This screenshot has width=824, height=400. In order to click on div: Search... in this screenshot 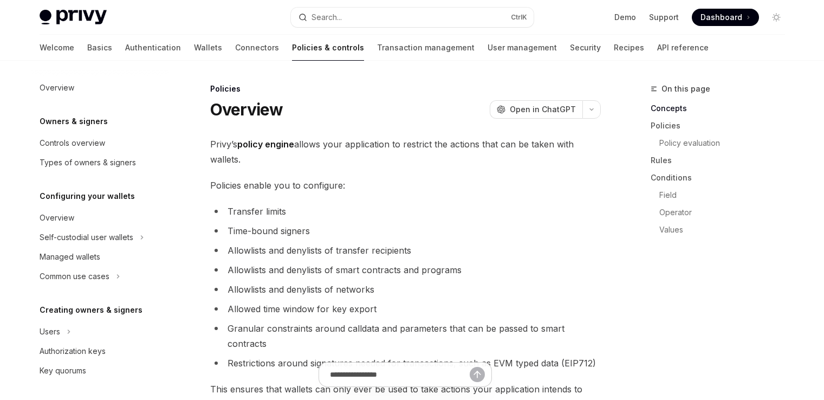, I will do `click(327, 17)`.